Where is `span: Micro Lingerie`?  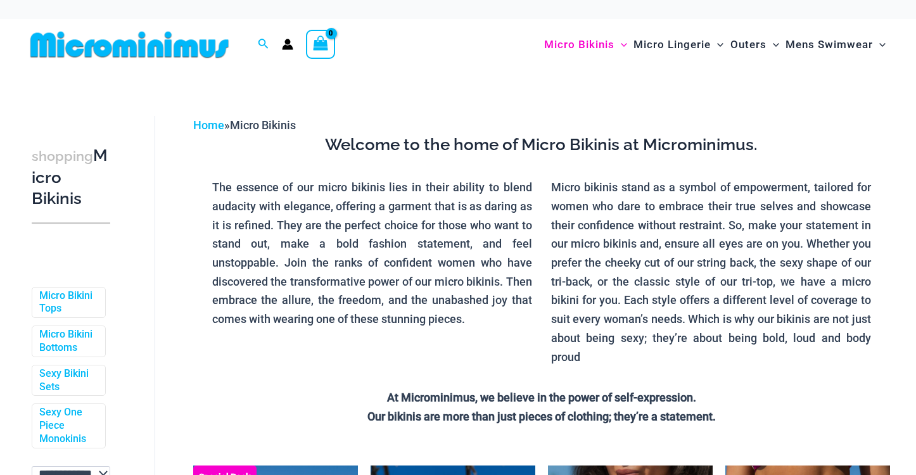 span: Micro Lingerie is located at coordinates (672, 44).